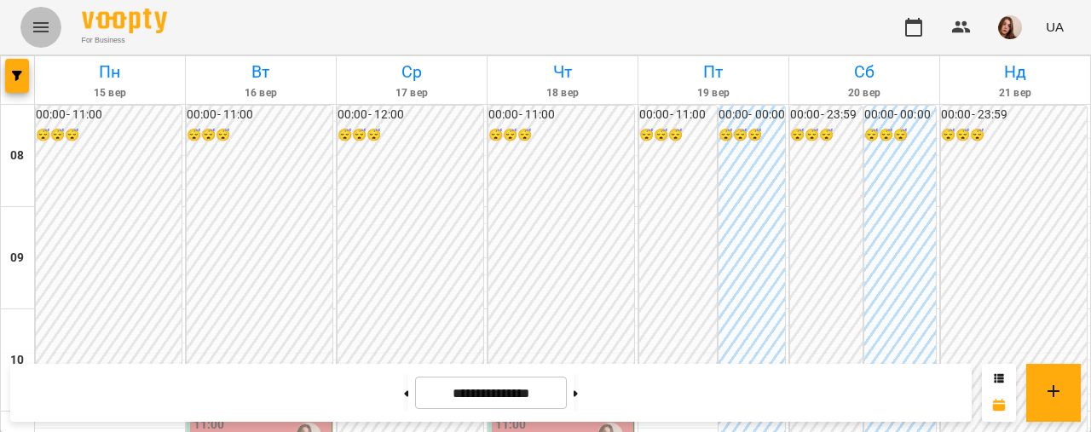 This screenshot has height=432, width=1091. What do you see at coordinates (412, 72) in the screenshot?
I see `h6: Ср` at bounding box center [412, 72].